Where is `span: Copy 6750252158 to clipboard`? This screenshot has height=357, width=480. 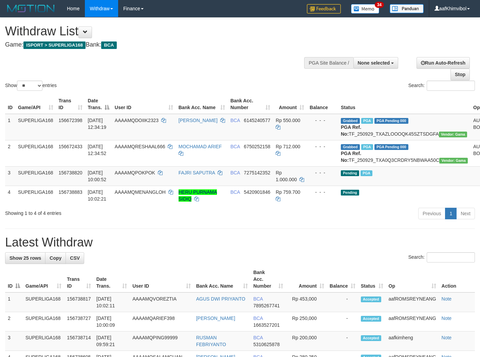 span: Copy 6750252158 to clipboard is located at coordinates (257, 146).